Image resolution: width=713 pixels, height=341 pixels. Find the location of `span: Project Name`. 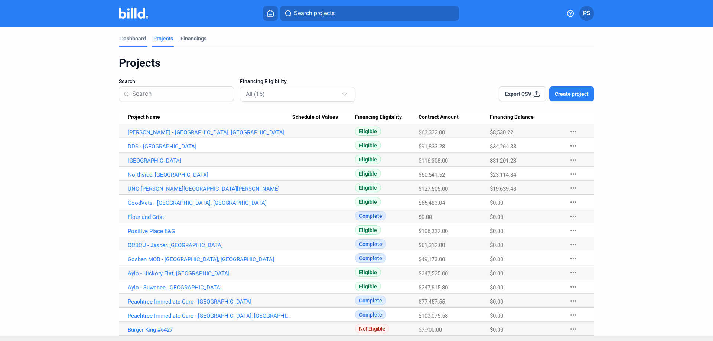

span: Project Name is located at coordinates (144, 117).